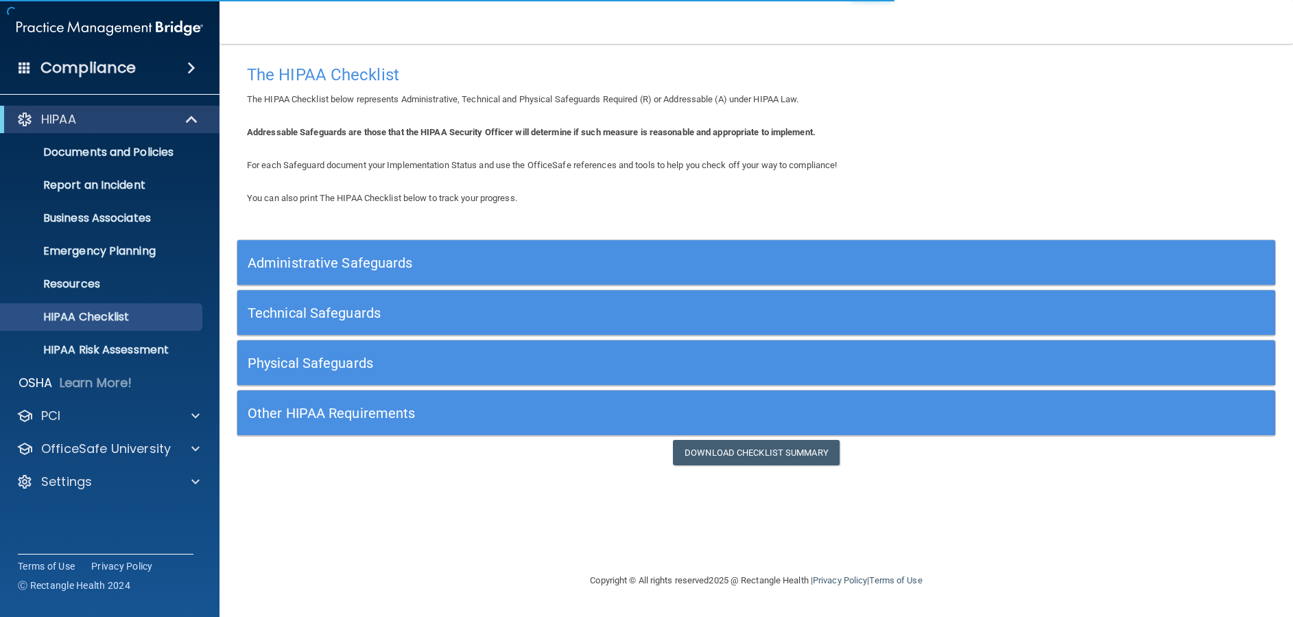 The image size is (1293, 617). Describe the element at coordinates (626, 313) in the screenshot. I see `h5: Technical Safeguards` at that location.